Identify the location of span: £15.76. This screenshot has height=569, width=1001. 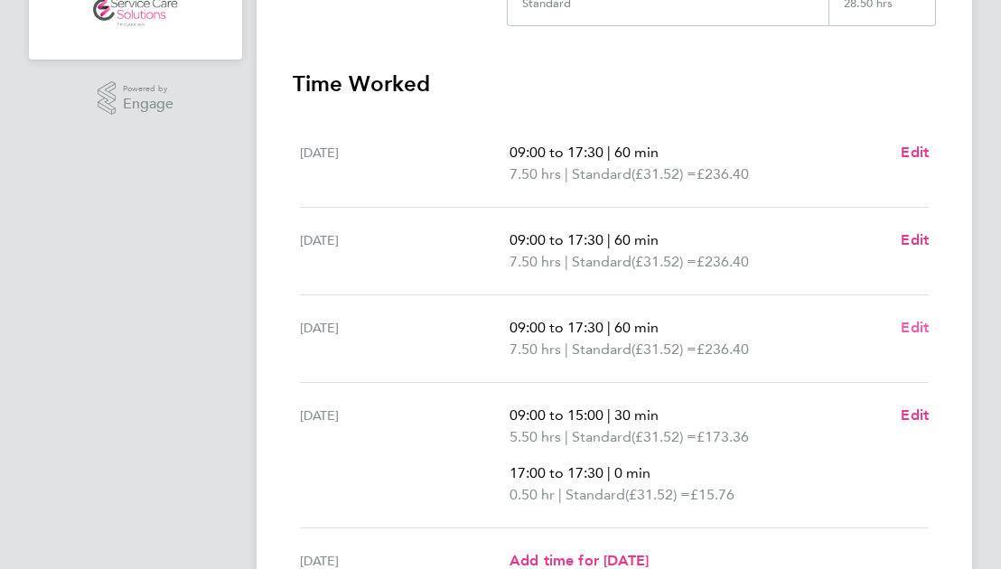
(712, 494).